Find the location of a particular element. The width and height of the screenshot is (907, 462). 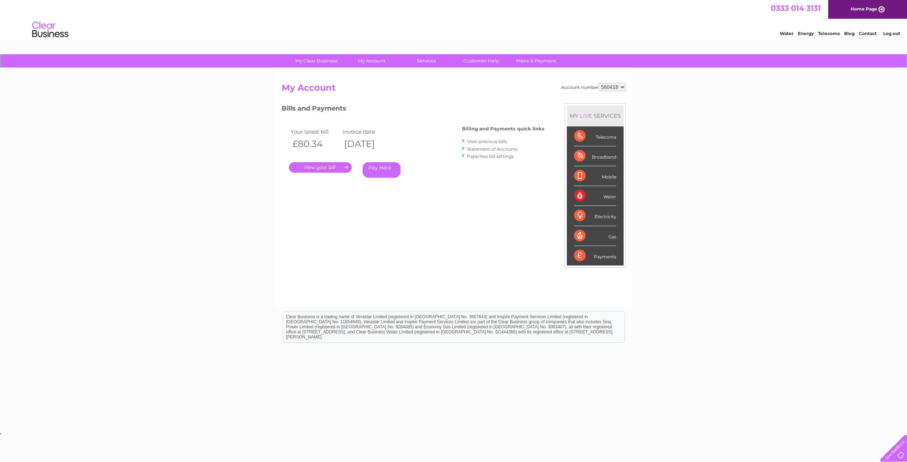

a: Customer Help is located at coordinates (481, 61).